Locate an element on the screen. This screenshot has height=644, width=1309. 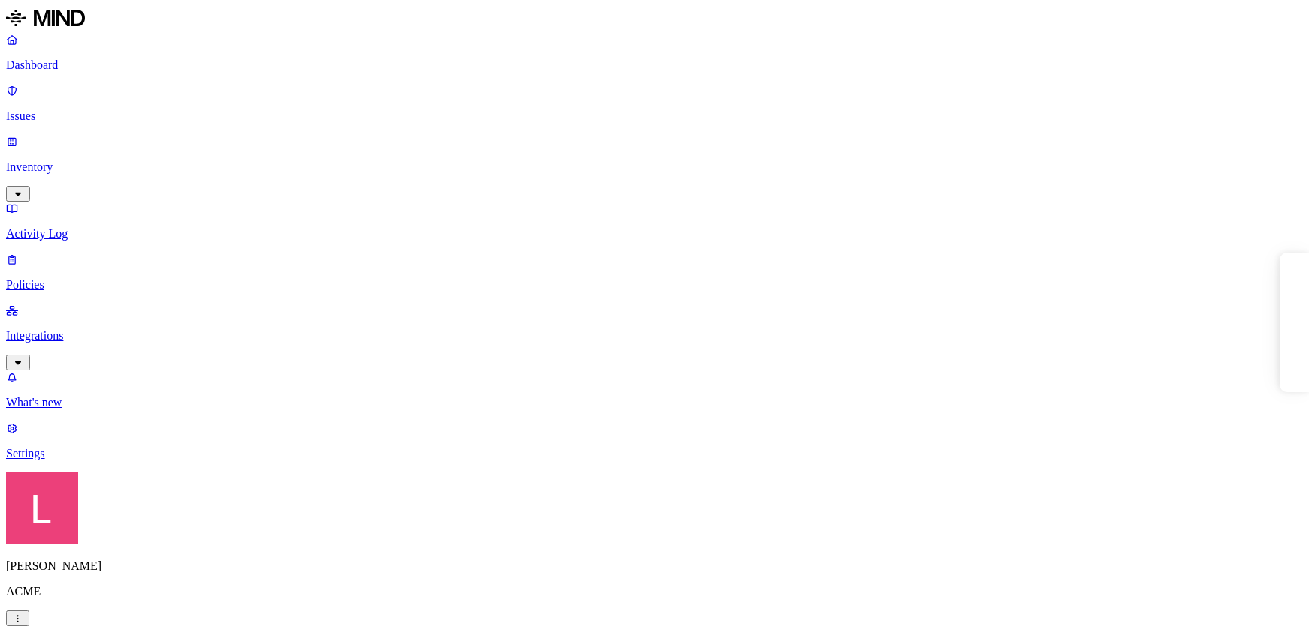
p: ACME is located at coordinates (654, 592).